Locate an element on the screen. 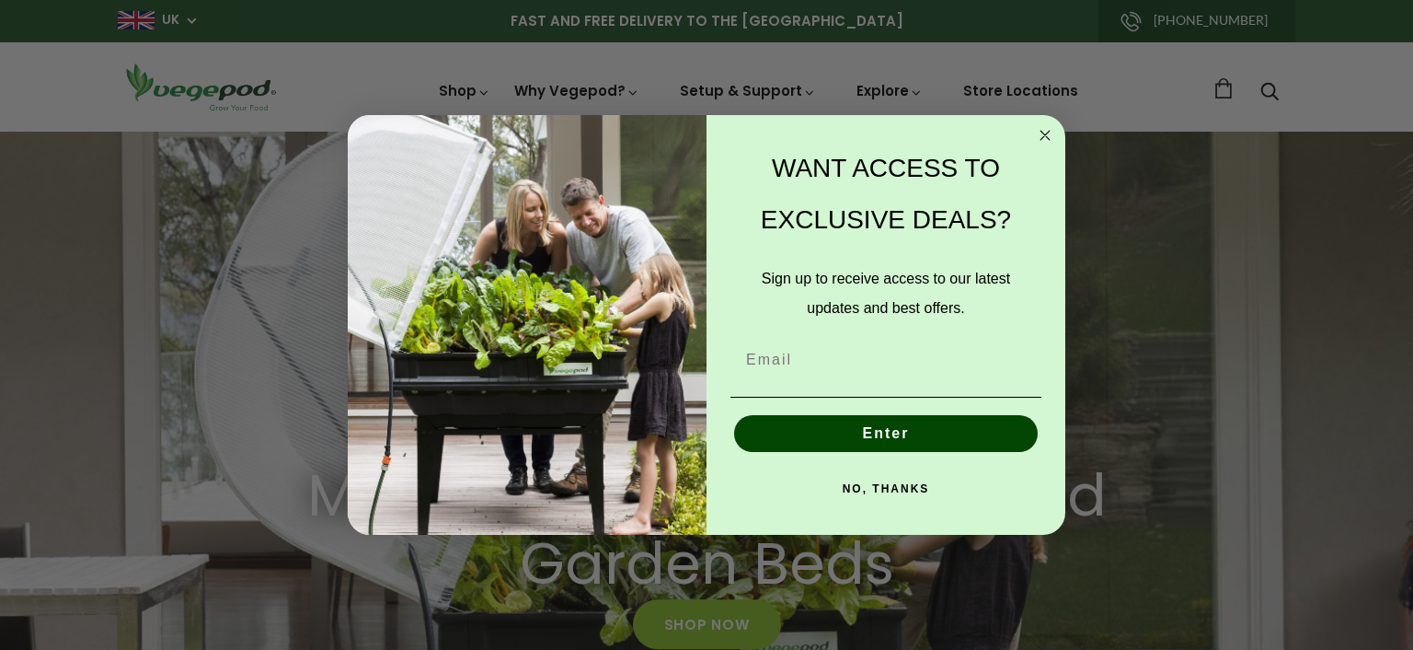 This screenshot has width=1413, height=650. button: Enter is located at coordinates (886, 433).